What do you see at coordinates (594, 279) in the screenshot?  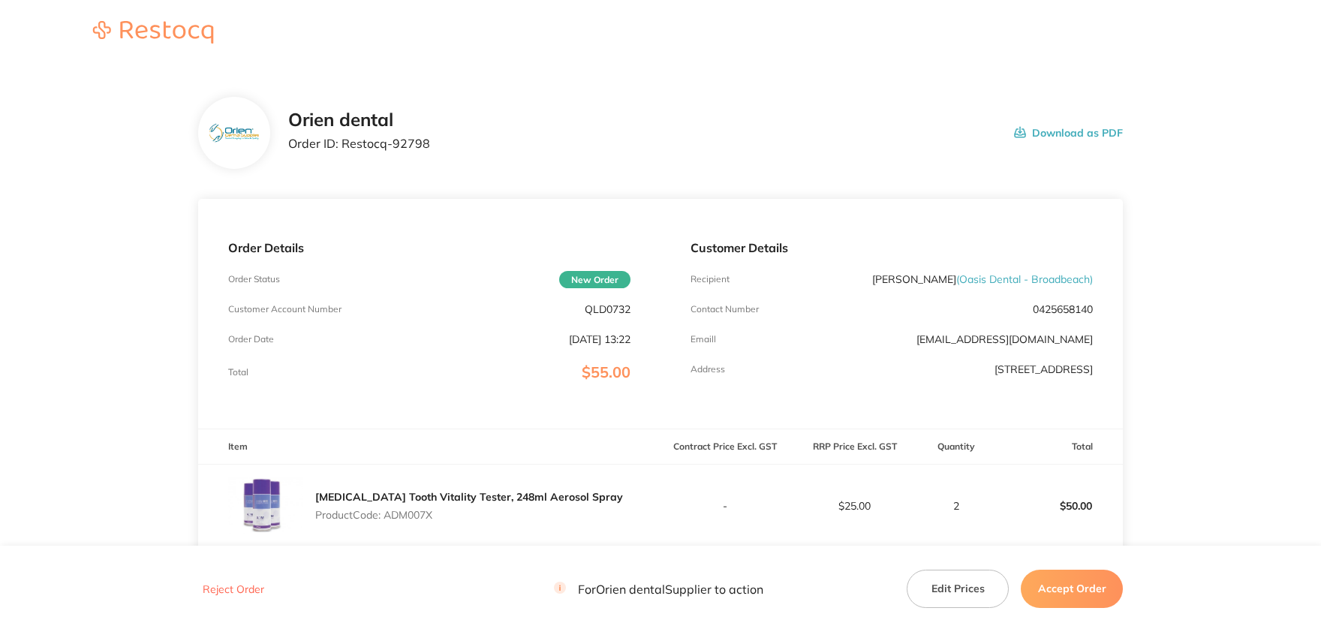 I see `span: New Order` at bounding box center [594, 279].